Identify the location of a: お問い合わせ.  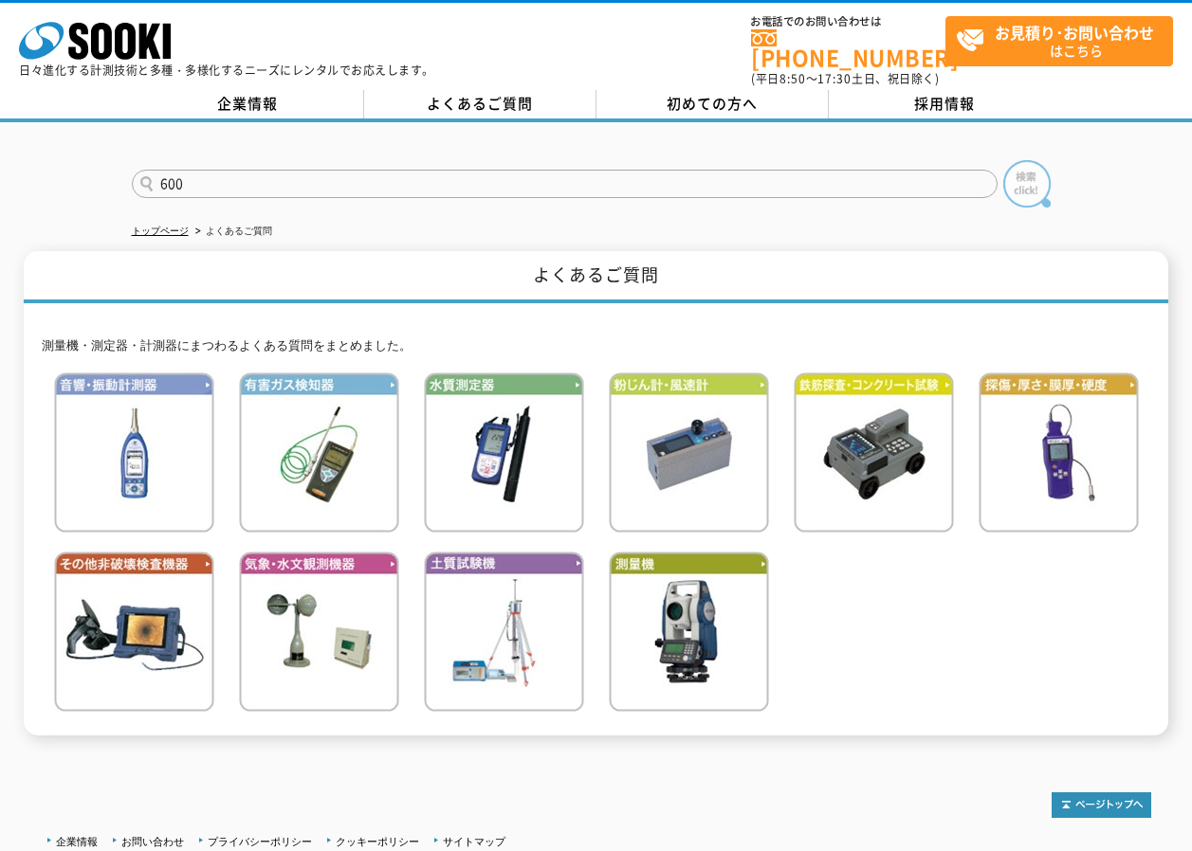
(153, 842).